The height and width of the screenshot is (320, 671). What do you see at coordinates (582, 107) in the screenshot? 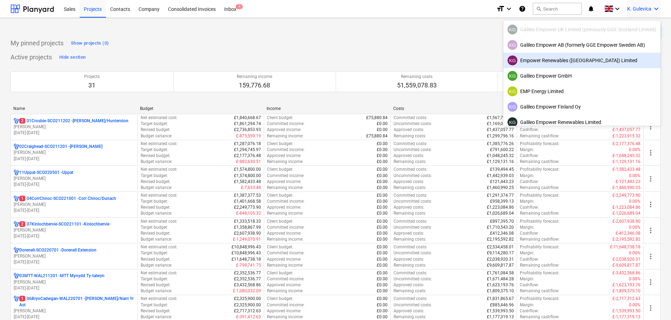
I see `div: Galileo Empower Finland Oy` at bounding box center [582, 107].